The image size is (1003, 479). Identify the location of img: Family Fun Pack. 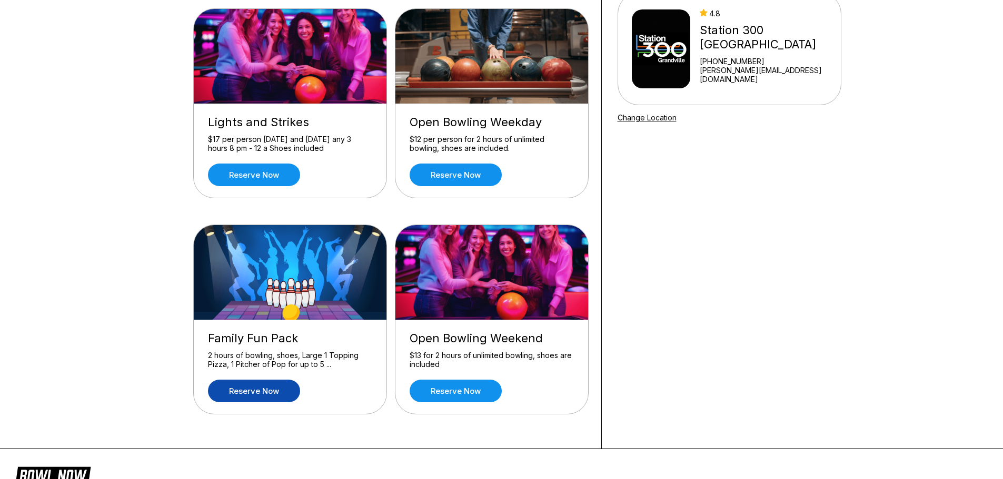
(290, 273).